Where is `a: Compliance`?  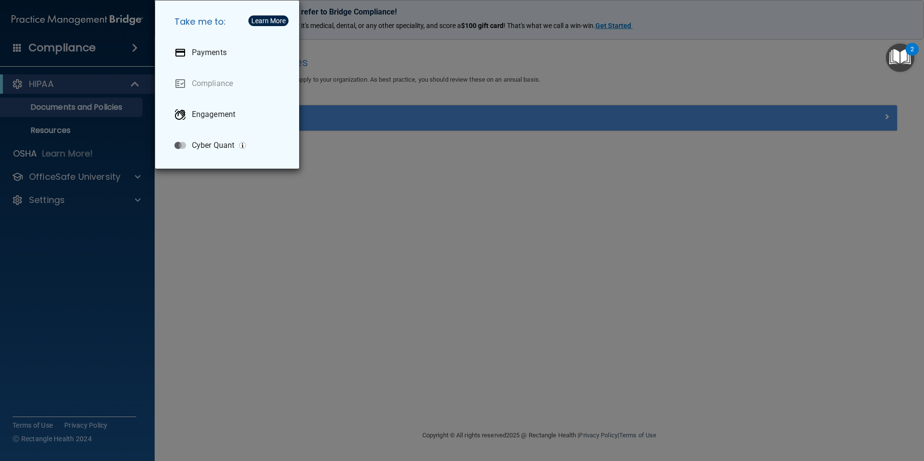
a: Compliance is located at coordinates (229, 84).